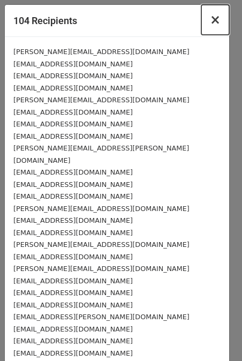  Describe the element at coordinates (215, 335) in the screenshot. I see `div: Chat Widget` at that location.